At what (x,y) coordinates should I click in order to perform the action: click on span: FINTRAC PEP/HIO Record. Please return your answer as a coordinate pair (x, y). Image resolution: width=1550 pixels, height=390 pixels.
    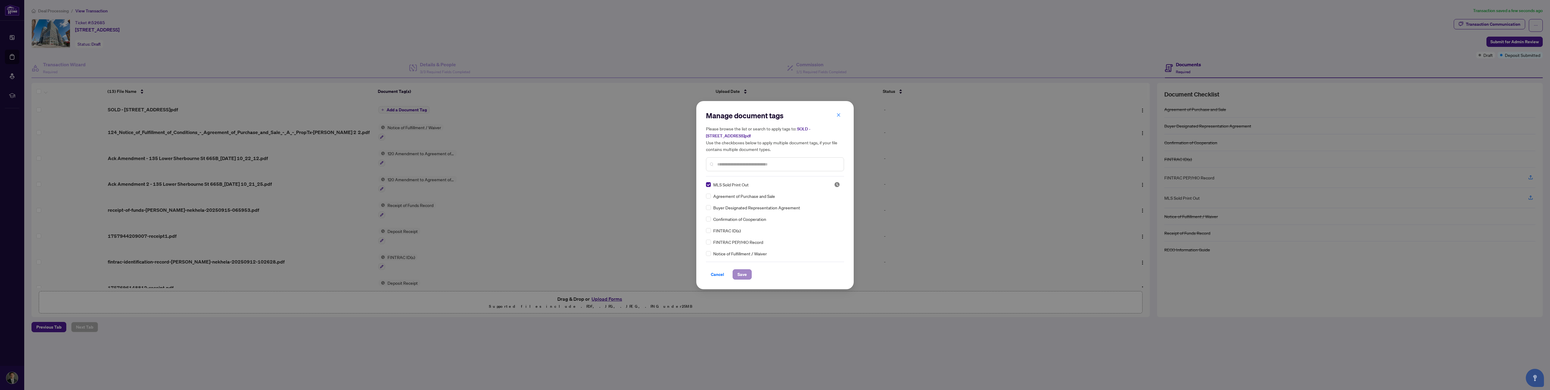
    Looking at the image, I should click on (738, 242).